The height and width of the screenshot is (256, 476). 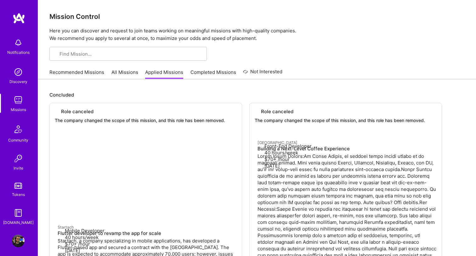 I want to click on img: bell, so click(x=18, y=43).